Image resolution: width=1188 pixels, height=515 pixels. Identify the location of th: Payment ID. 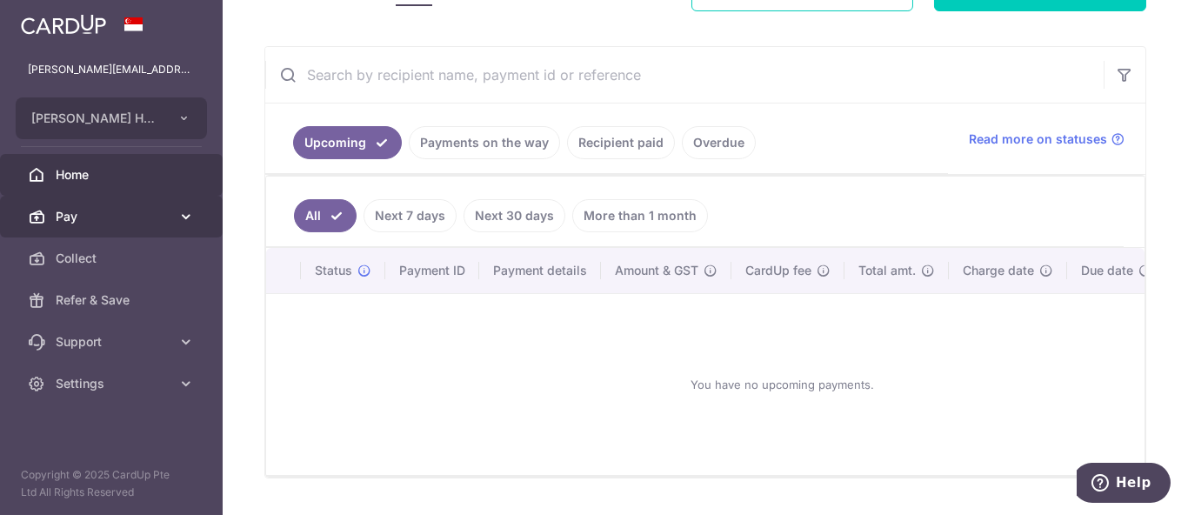
(432, 271).